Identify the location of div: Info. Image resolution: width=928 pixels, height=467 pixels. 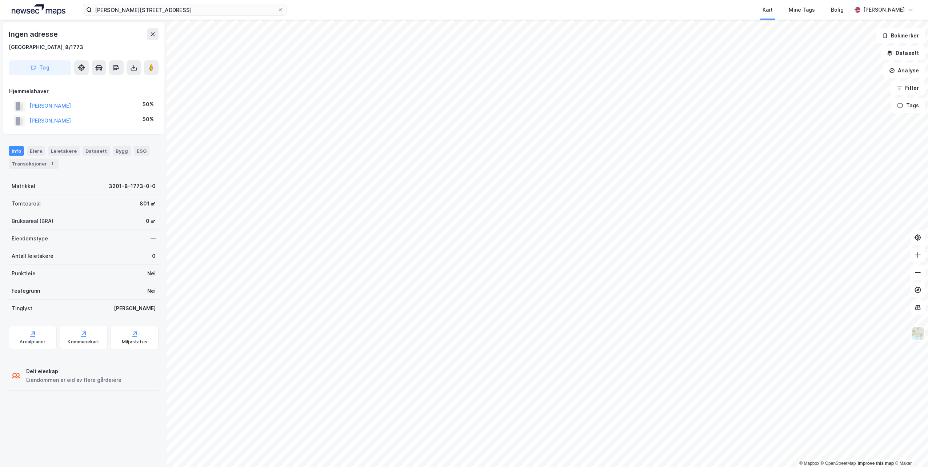
(16, 151).